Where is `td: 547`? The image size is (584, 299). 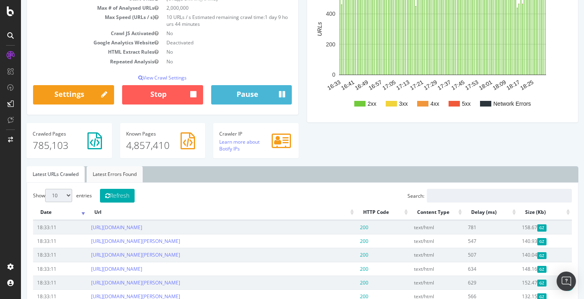
td: 547 is located at coordinates (470, 241).